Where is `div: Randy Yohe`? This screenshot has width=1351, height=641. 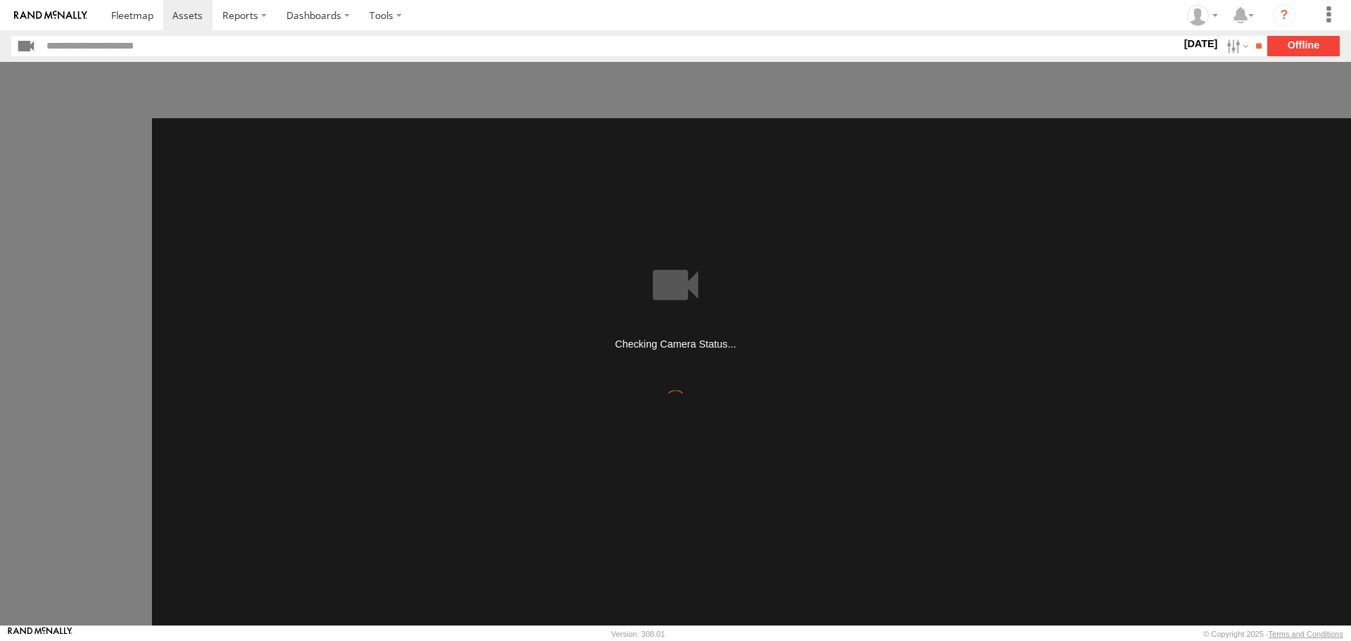
div: Randy Yohe is located at coordinates (1202, 15).